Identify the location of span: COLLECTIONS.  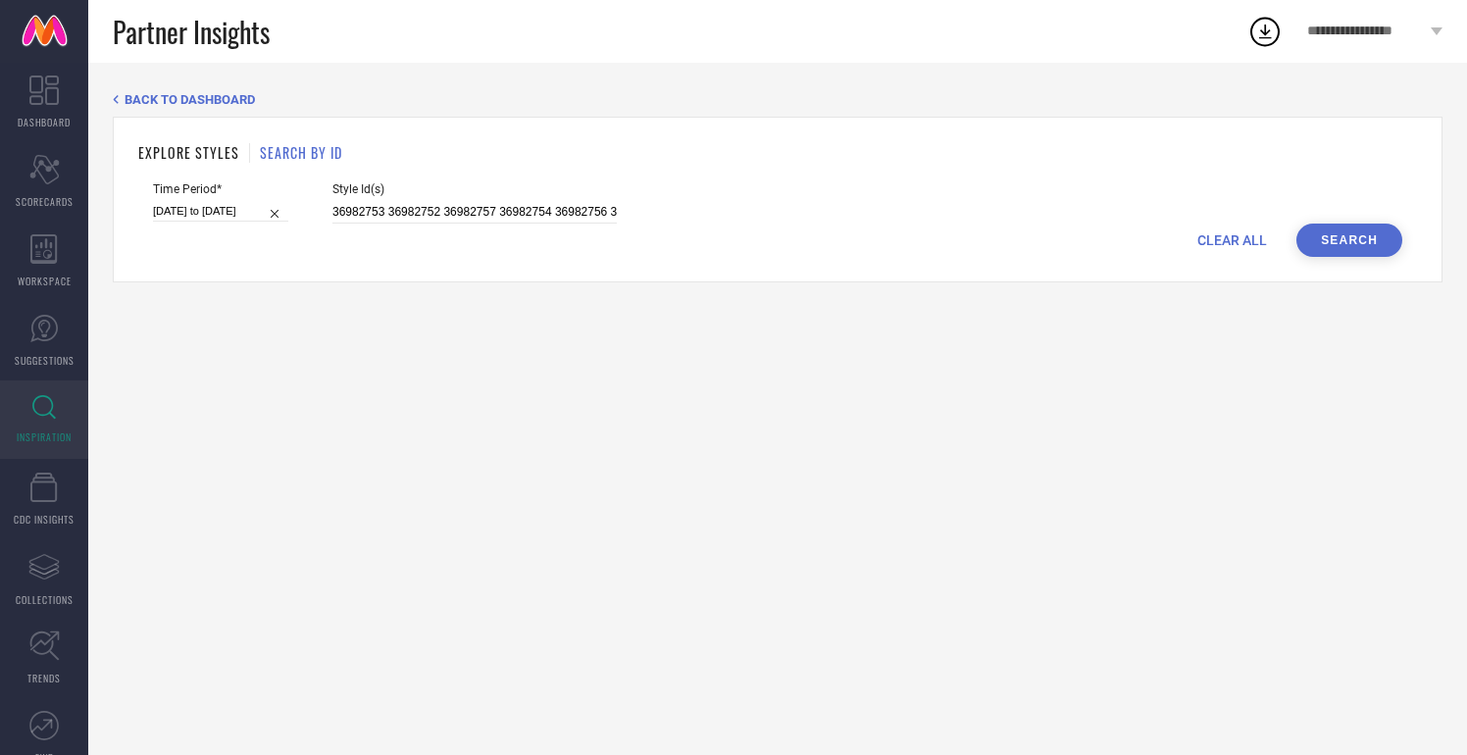
(44, 599).